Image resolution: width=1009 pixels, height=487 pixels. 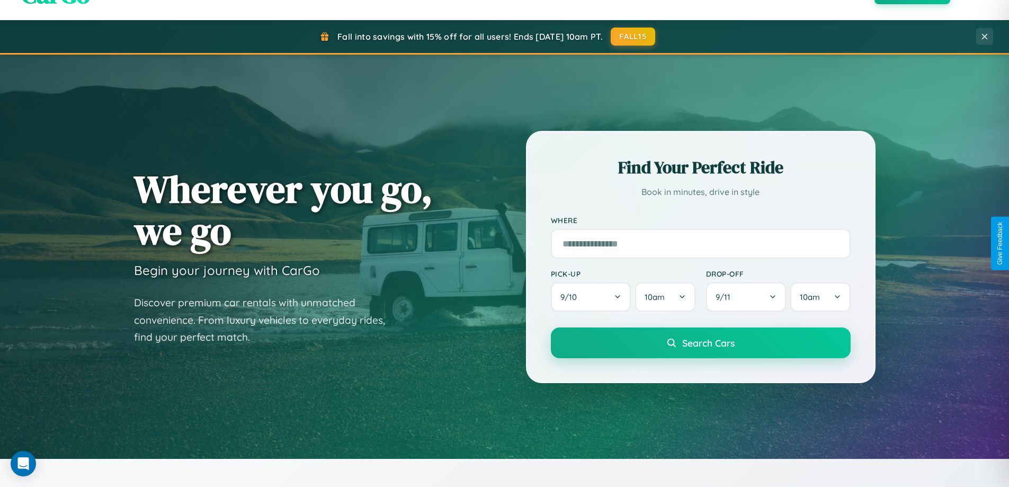 What do you see at coordinates (633, 37) in the screenshot?
I see `button: FALL15` at bounding box center [633, 37].